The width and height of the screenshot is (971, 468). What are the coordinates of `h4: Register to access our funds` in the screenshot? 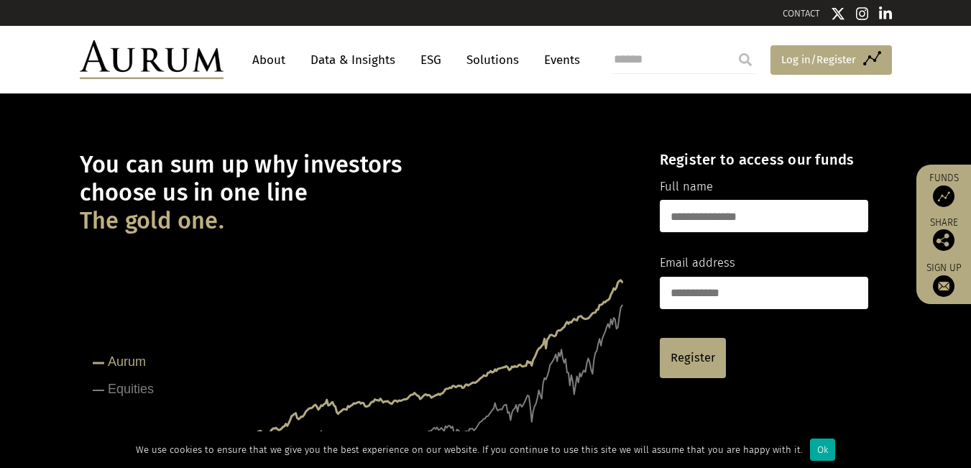 It's located at (764, 160).